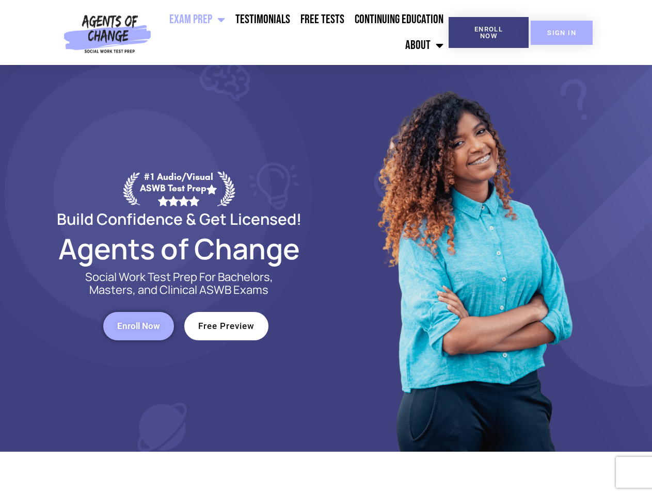  What do you see at coordinates (263, 20) in the screenshot?
I see `a: Testimonials` at bounding box center [263, 20].